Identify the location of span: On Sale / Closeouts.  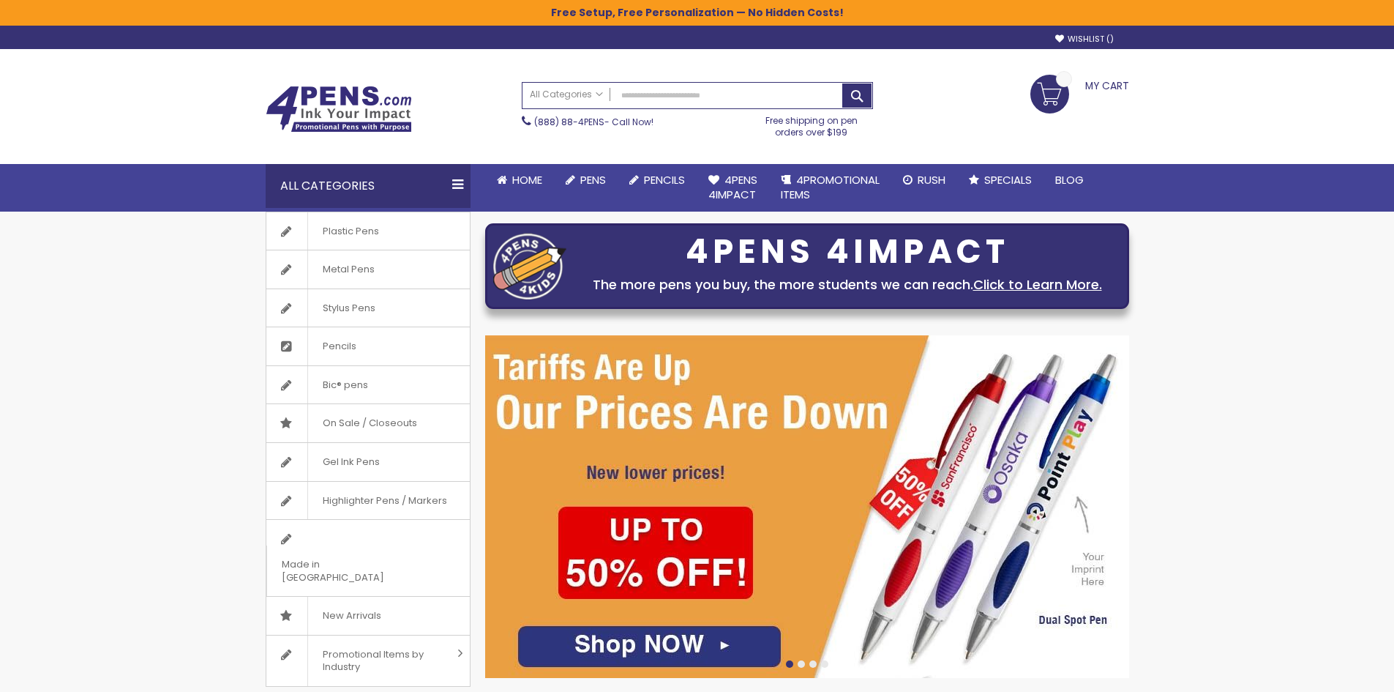
(370, 423).